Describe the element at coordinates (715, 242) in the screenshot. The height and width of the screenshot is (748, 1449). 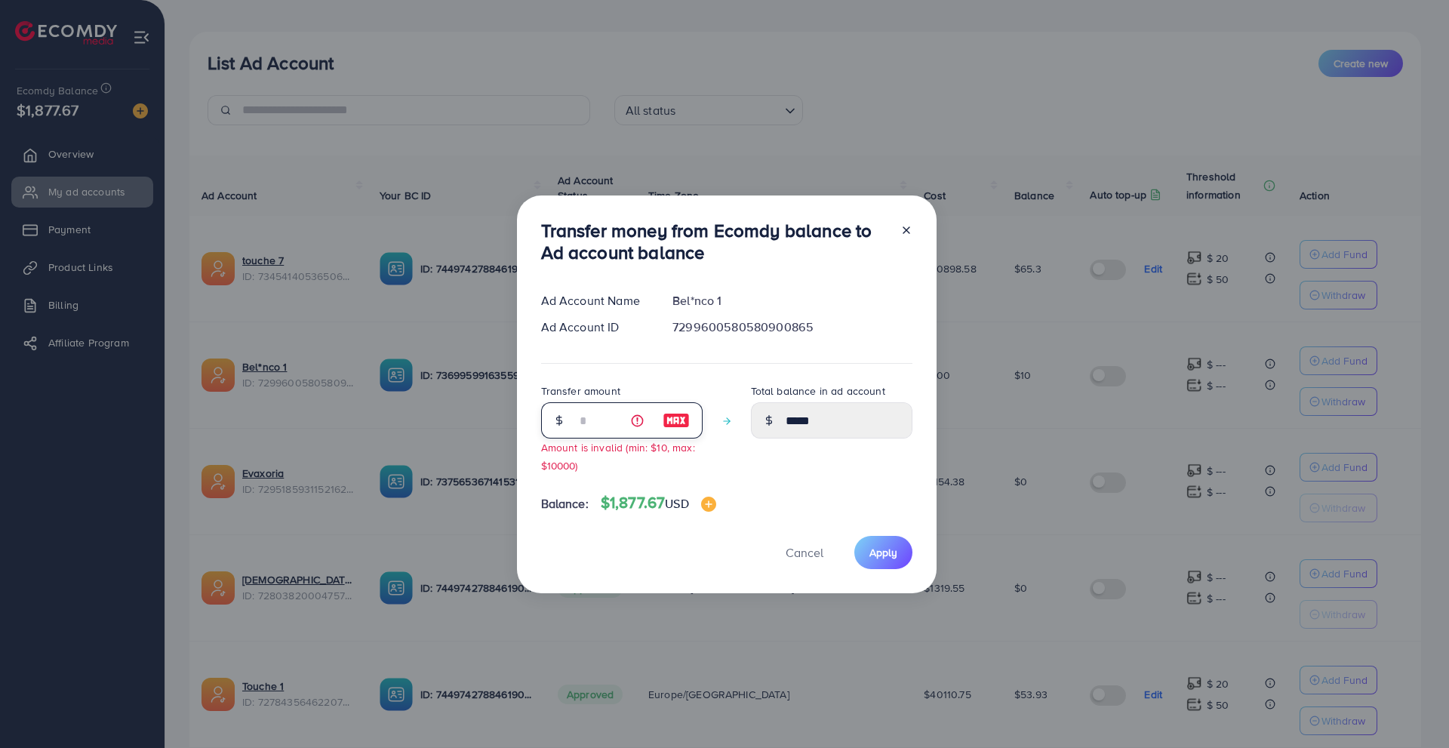
I see `h3: Transfer money from Ecomdy balance to Ad account balance` at that location.